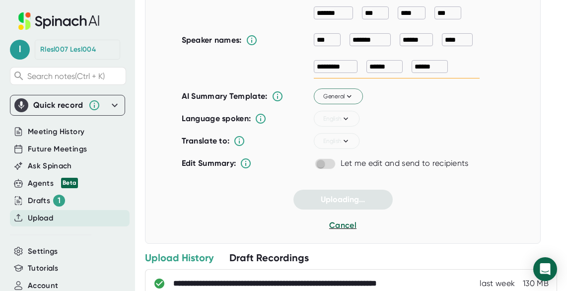  What do you see at coordinates (66, 76) in the screenshot?
I see `span: Search notes (Ctrl + K)` at bounding box center [66, 76].